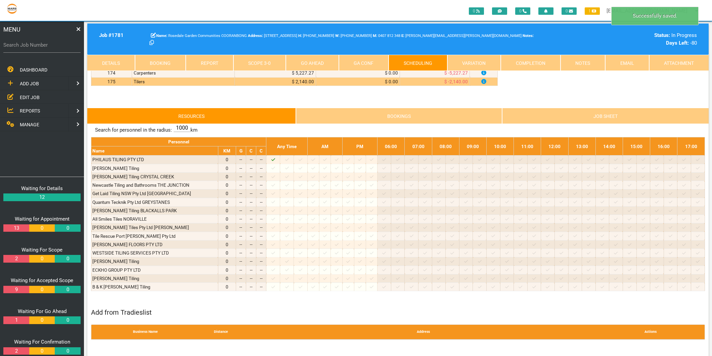  I want to click on a: Scheduling, so click(418, 63).